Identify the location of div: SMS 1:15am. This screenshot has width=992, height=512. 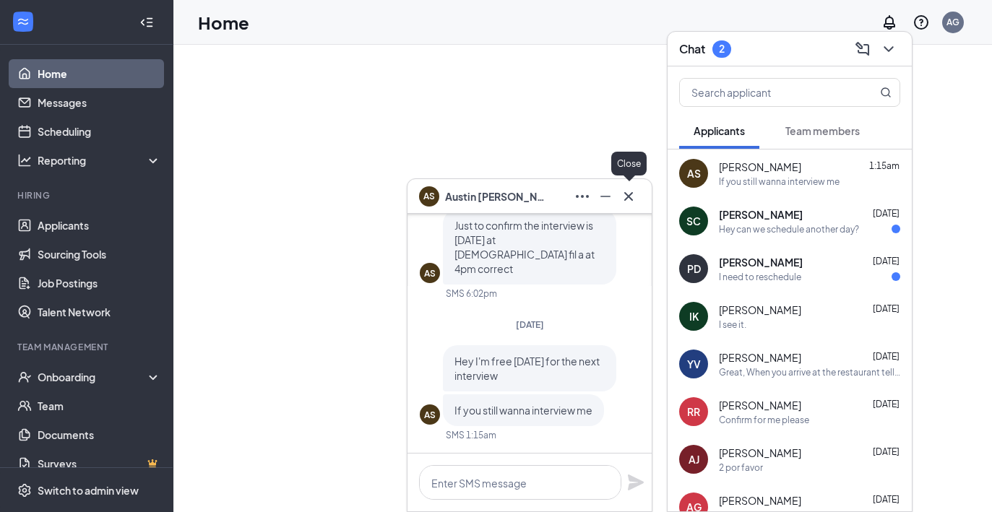
(471, 435).